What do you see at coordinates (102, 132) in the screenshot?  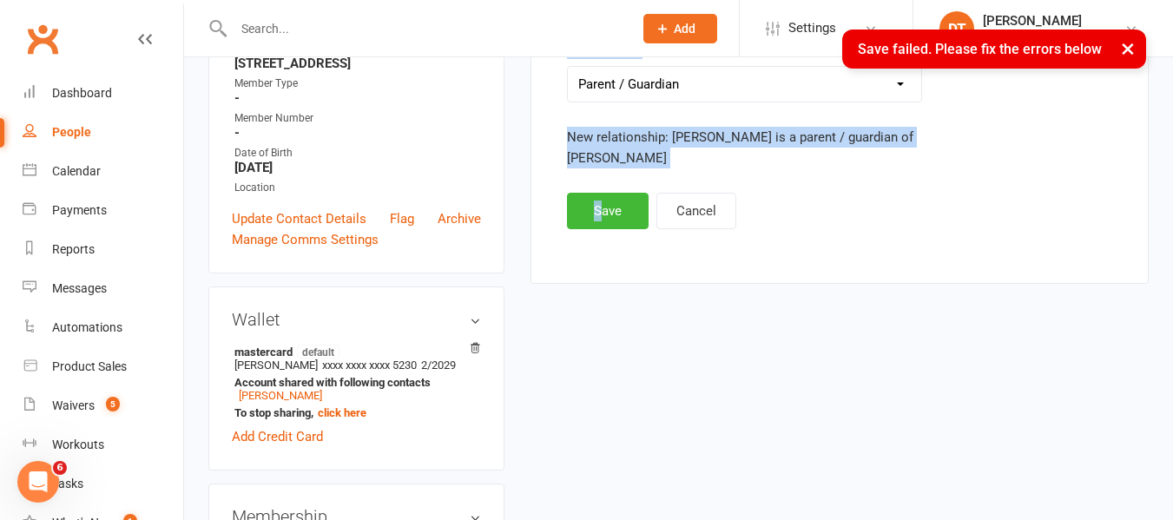 I see `a: People` at bounding box center [102, 132].